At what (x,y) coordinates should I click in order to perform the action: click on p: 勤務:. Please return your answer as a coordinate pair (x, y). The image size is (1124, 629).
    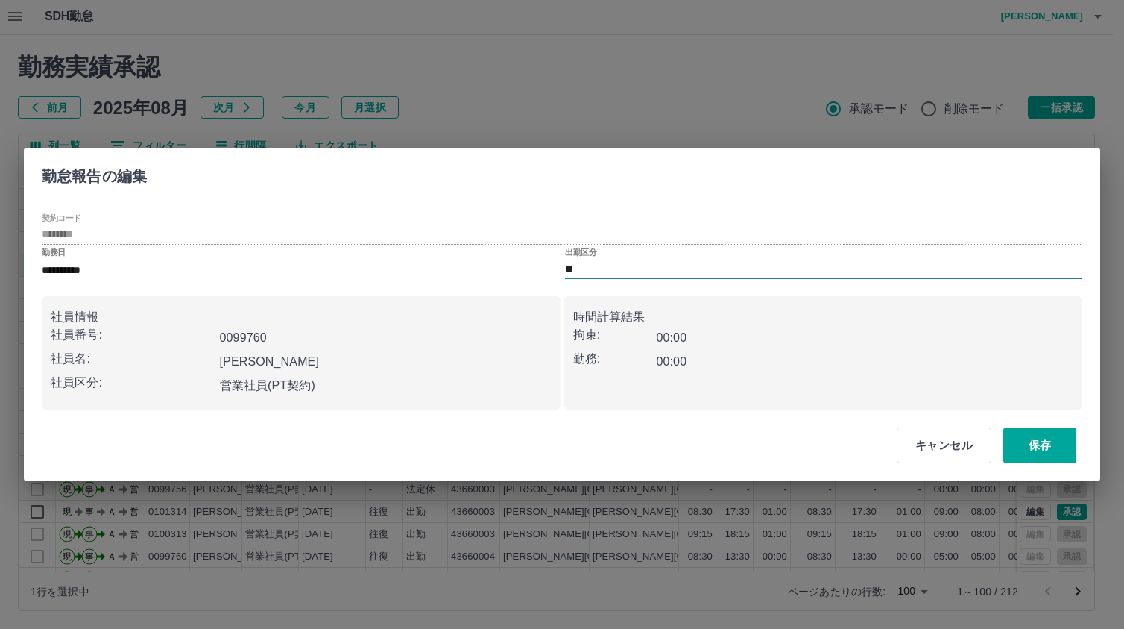
    Looking at the image, I should click on (615, 359).